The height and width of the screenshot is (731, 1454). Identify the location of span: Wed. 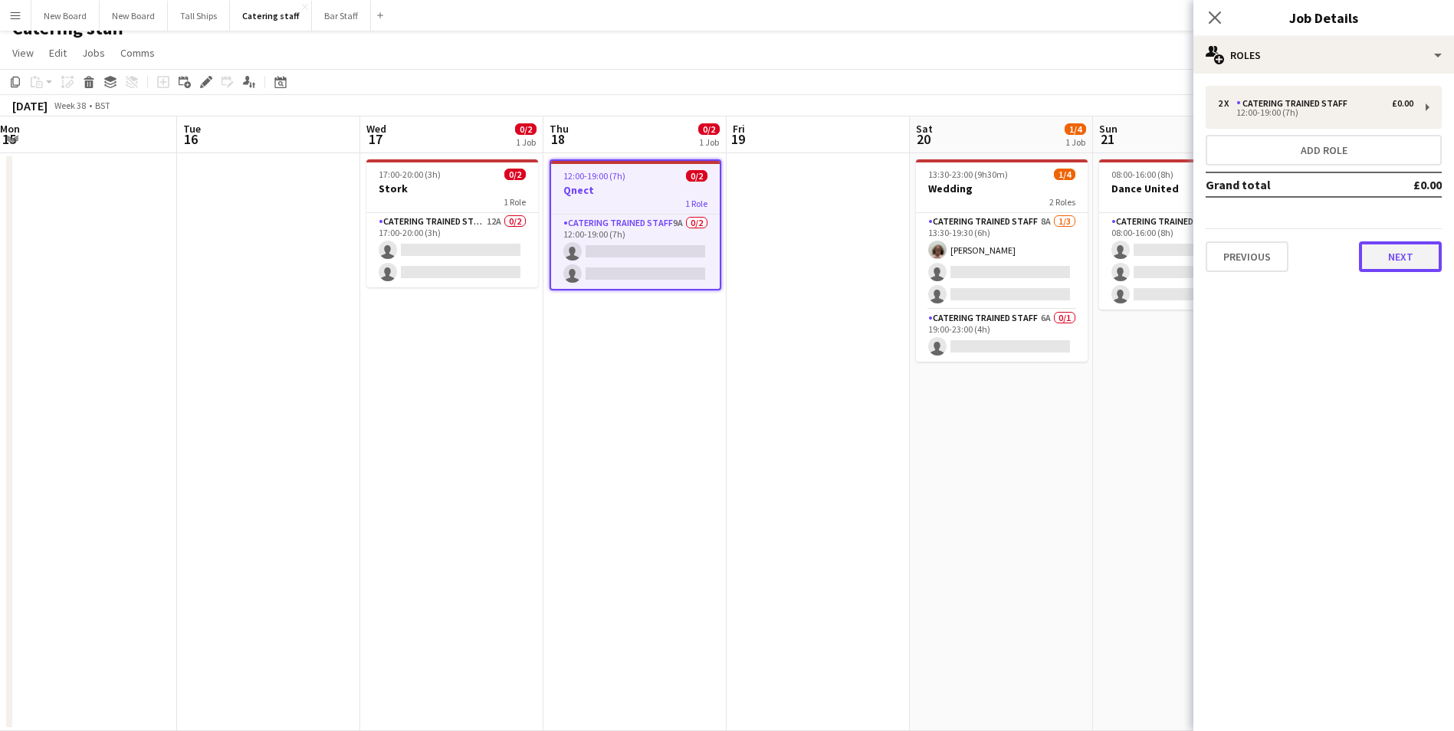
(376, 129).